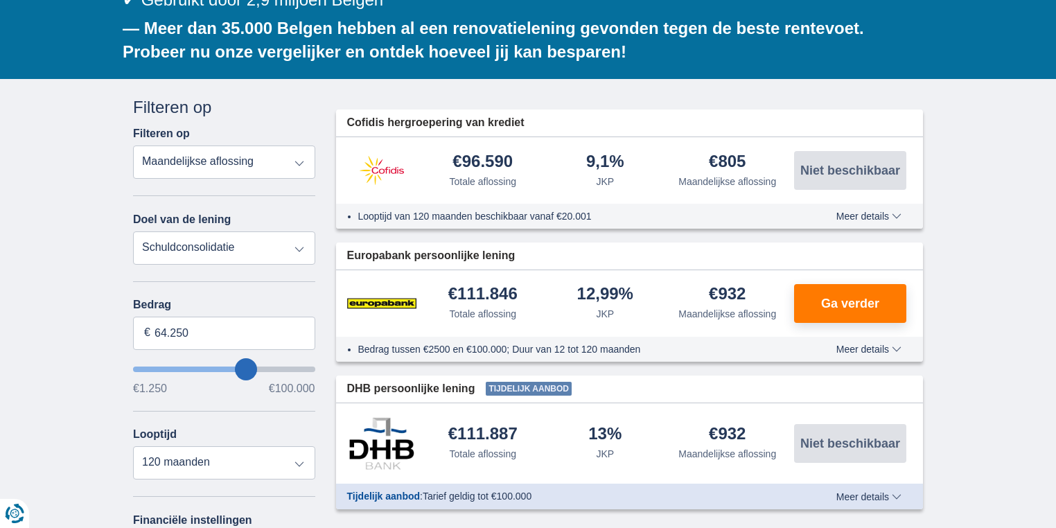 The width and height of the screenshot is (1056, 528). I want to click on div: 9,1%, so click(605, 162).